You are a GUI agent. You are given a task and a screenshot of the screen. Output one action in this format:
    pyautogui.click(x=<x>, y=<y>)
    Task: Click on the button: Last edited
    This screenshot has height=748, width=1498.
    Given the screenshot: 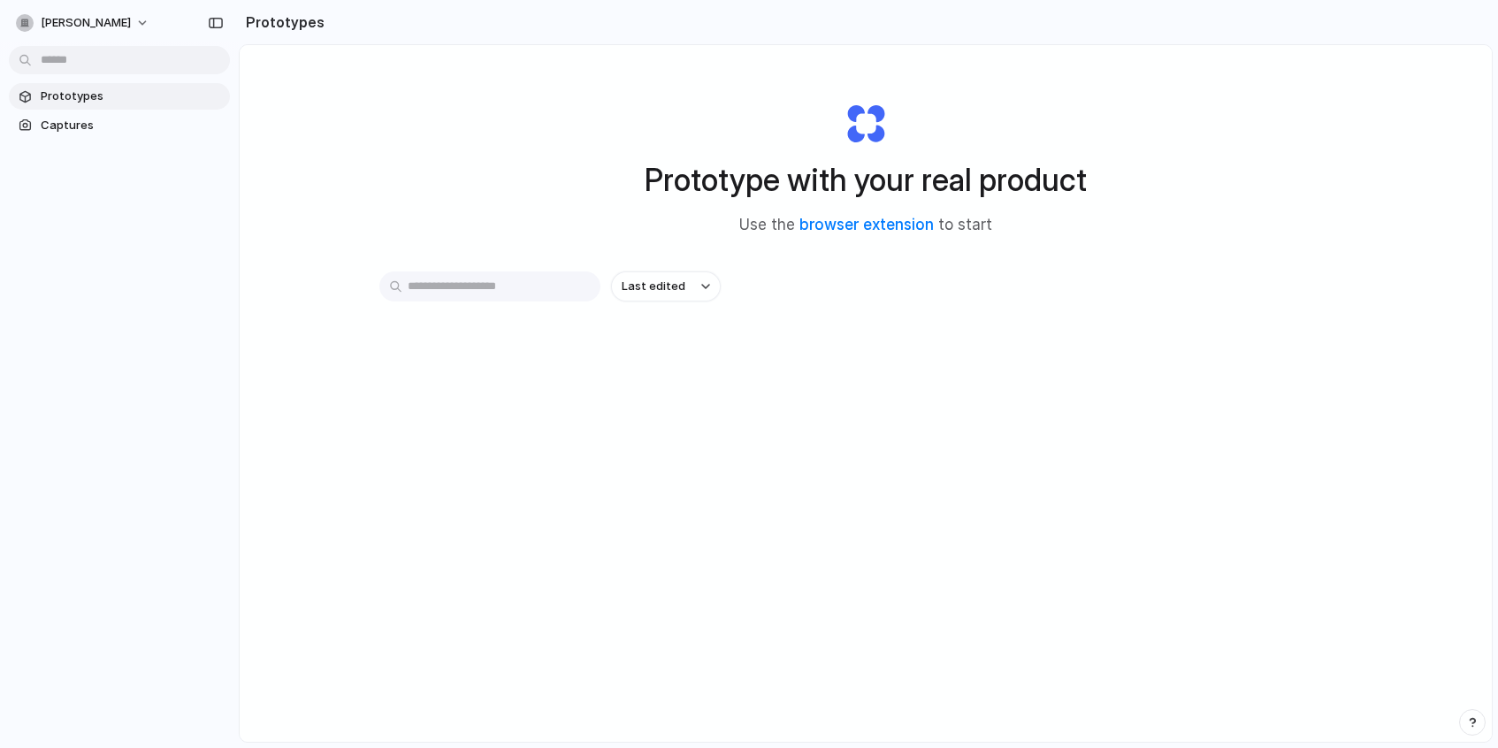 What is the action you would take?
    pyautogui.click(x=666, y=287)
    